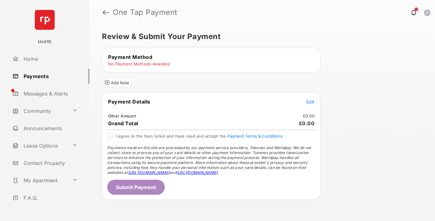  What do you see at coordinates (260, 37) in the screenshot?
I see `h5: Review & Submit Your Payment` at bounding box center [260, 37].